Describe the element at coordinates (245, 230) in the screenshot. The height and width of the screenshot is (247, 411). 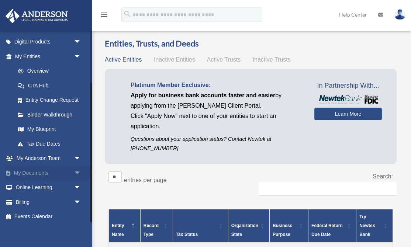
I see `span: Organization State` at that location.